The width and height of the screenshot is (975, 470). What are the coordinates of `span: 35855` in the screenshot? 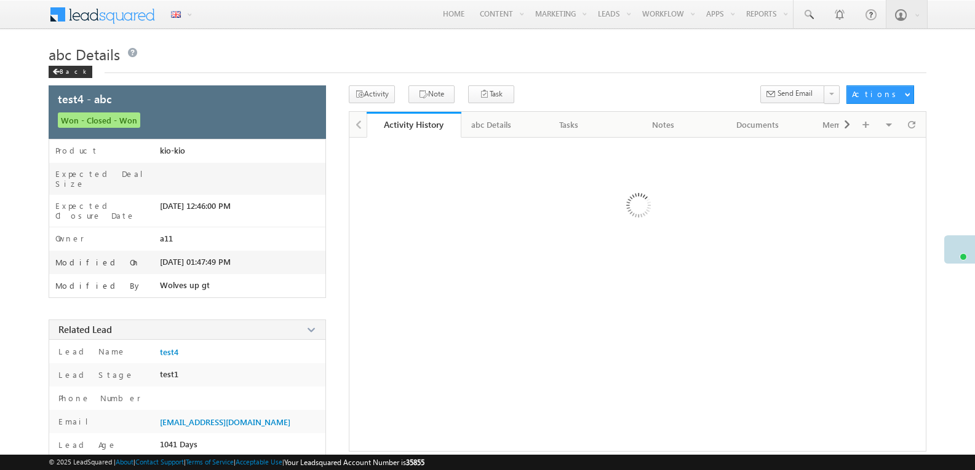 It's located at (415, 462).